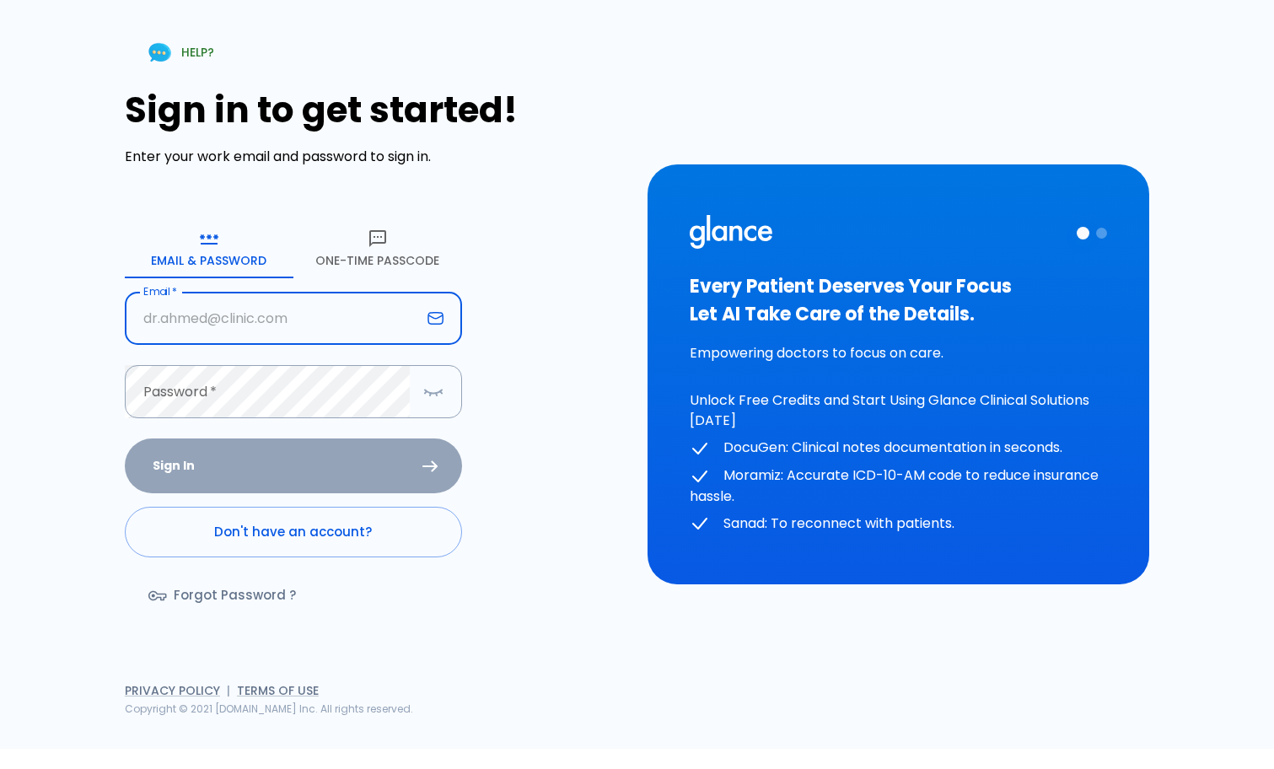 The image size is (1274, 769). Describe the element at coordinates (272, 318) in the screenshot. I see `input: dr.ahmed@clinic.com` at that location.